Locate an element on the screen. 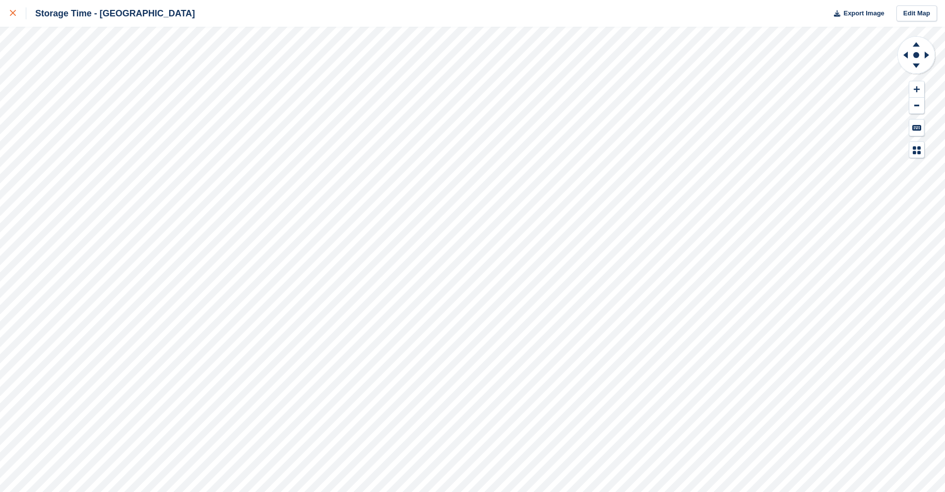 This screenshot has width=945, height=492. button: Keyboard Shortcuts is located at coordinates (917, 128).